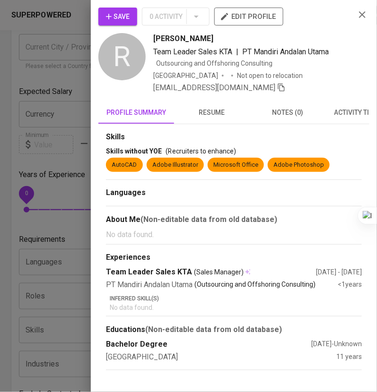 Image resolution: width=377 pixels, height=392 pixels. I want to click on div: Skills, so click(233, 137).